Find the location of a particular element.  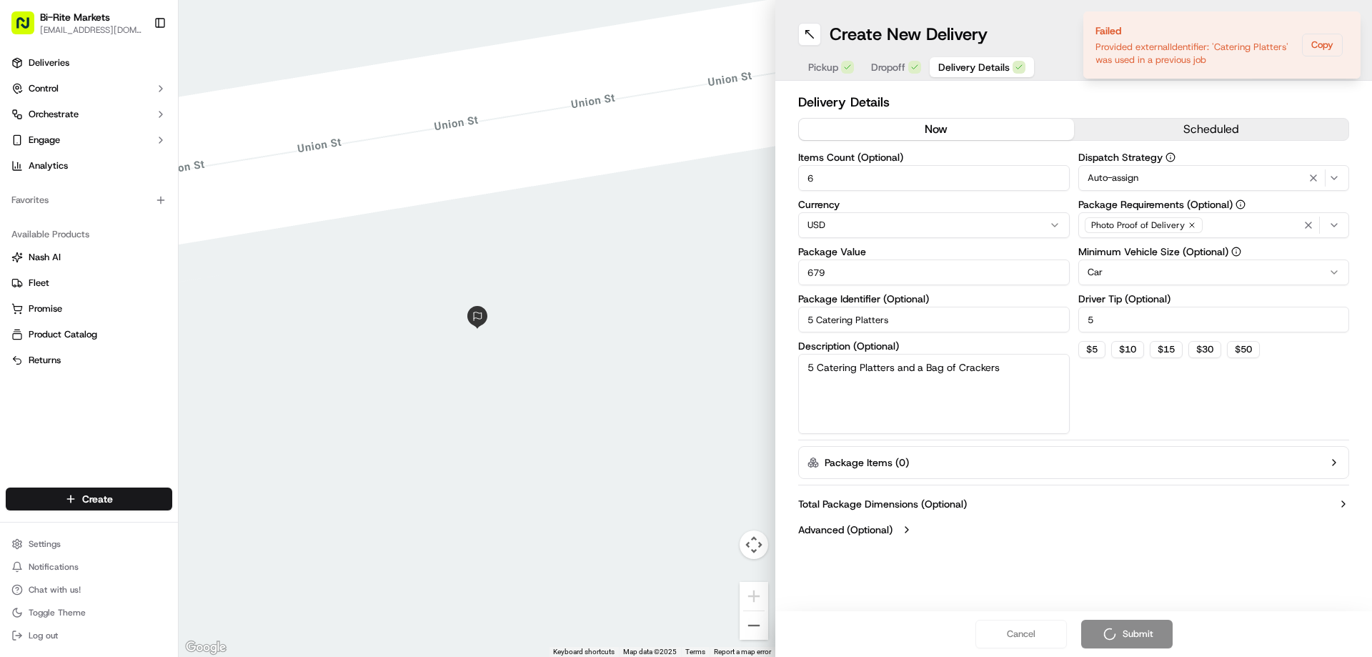

span: Photo Proof of Delivery is located at coordinates (1138, 225).